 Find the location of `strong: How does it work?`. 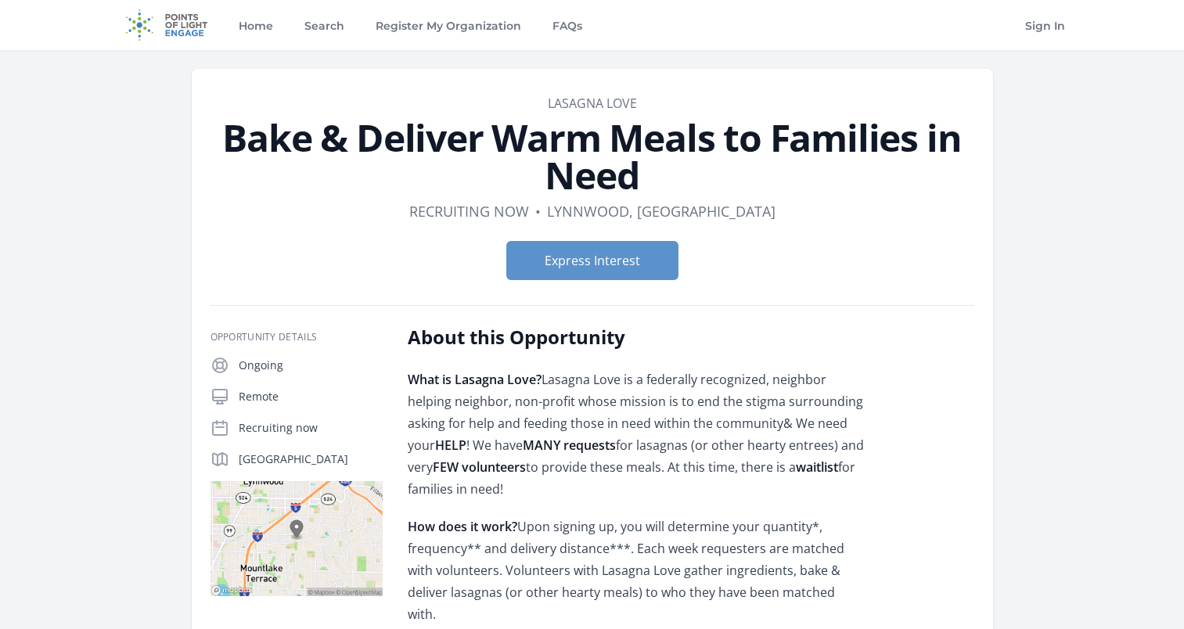

strong: How does it work? is located at coordinates (463, 527).